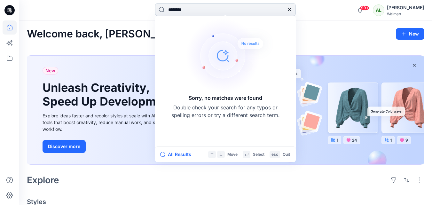 This screenshot has height=205, width=432. I want to click on p: Double check your search for any typos or spelling errors or try a different search term., so click(226, 111).